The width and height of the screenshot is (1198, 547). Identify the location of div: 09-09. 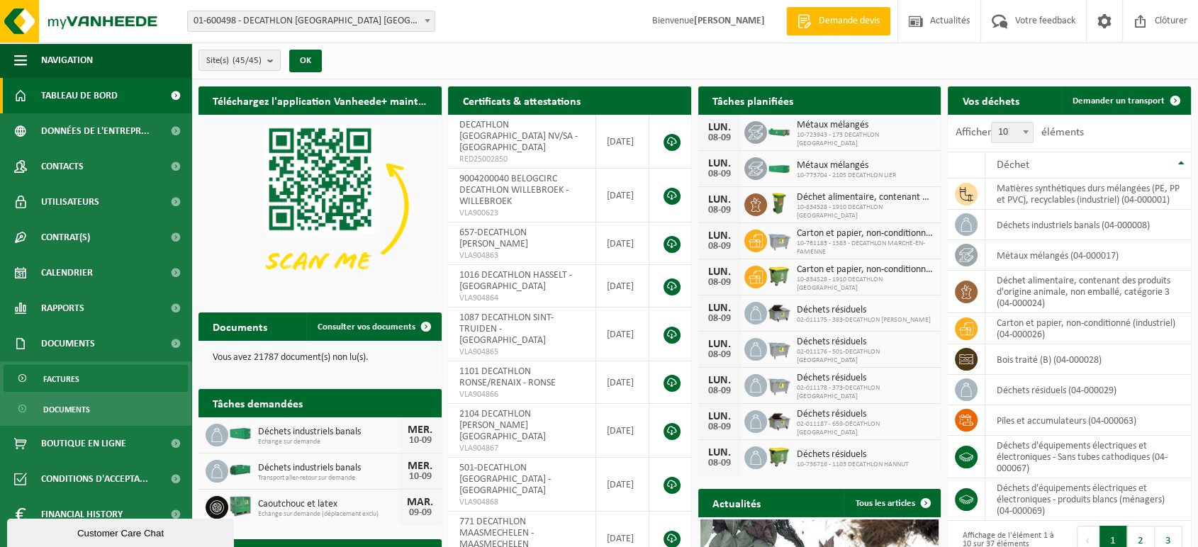
(420, 513).